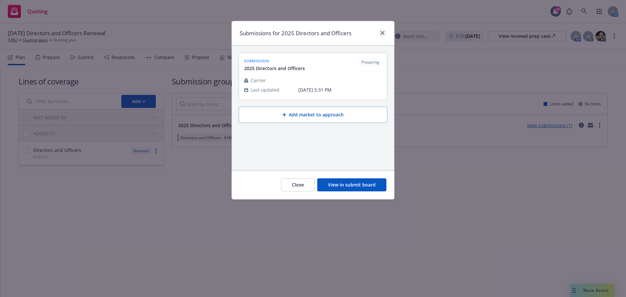 This screenshot has width=626, height=297. Describe the element at coordinates (298, 185) in the screenshot. I see `button: Close` at that location.